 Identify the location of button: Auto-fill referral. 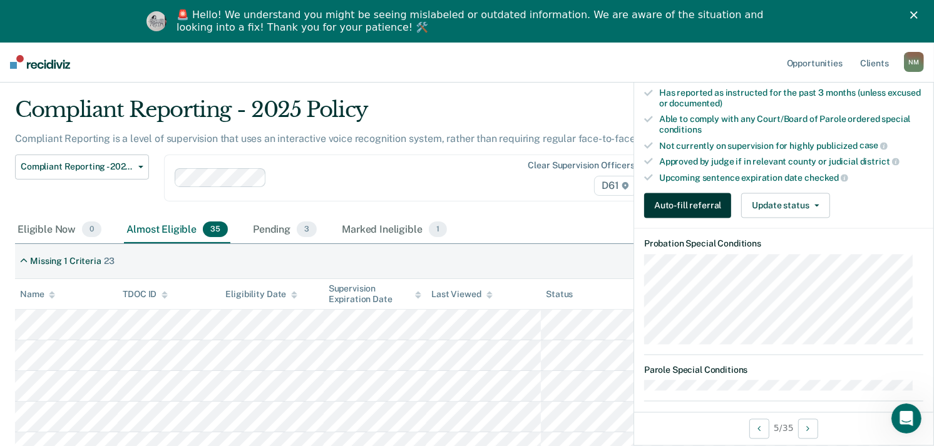
(687, 206).